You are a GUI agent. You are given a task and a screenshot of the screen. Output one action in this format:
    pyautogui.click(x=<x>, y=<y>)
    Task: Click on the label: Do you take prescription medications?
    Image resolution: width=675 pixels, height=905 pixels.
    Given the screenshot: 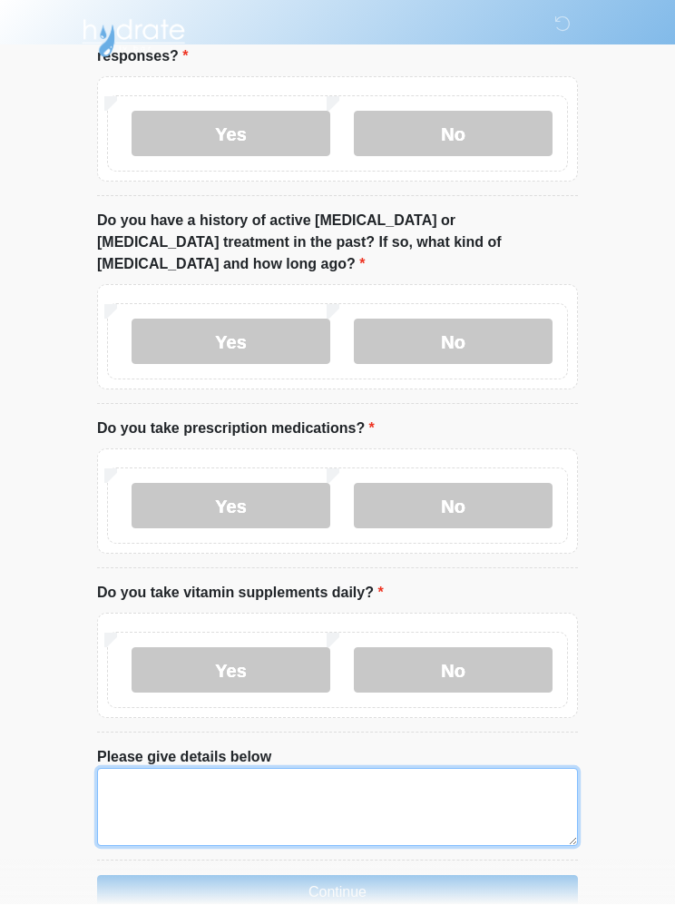 What is the action you would take?
    pyautogui.click(x=236, y=429)
    